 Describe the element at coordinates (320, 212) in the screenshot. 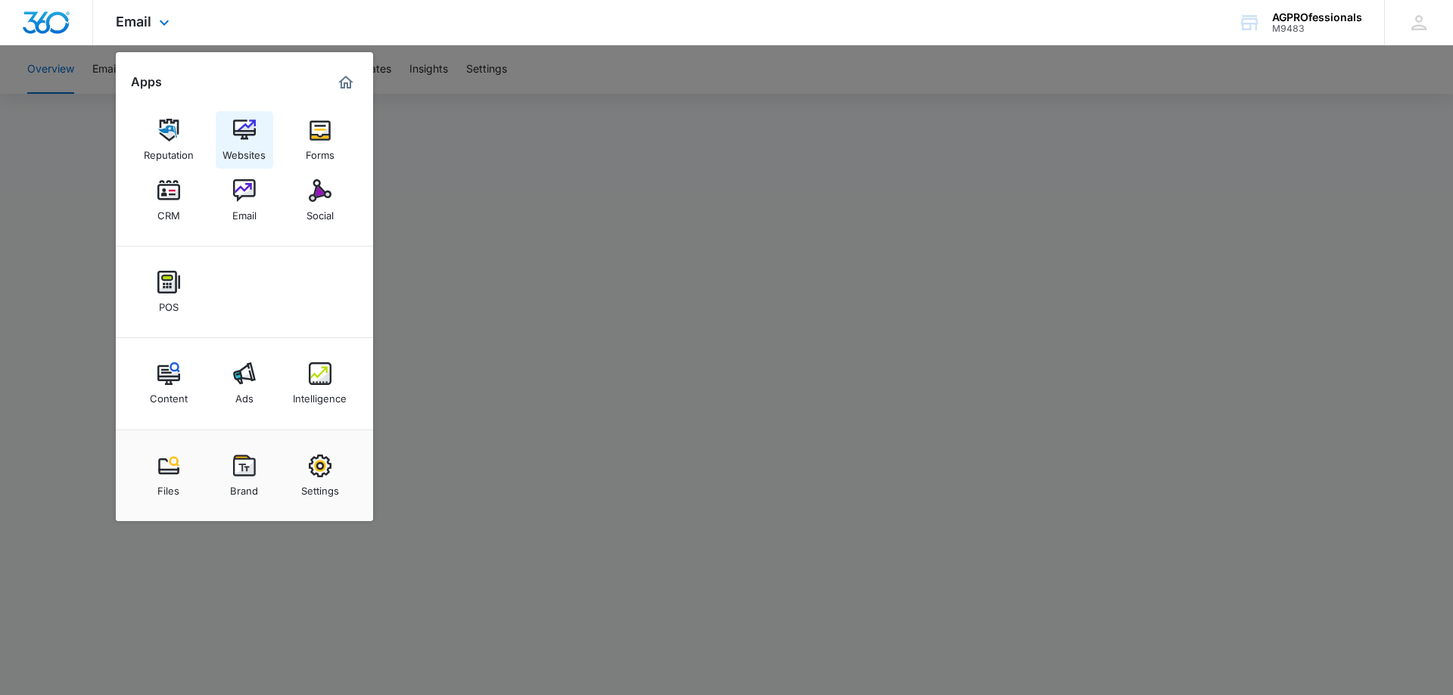

I see `div: Social` at that location.